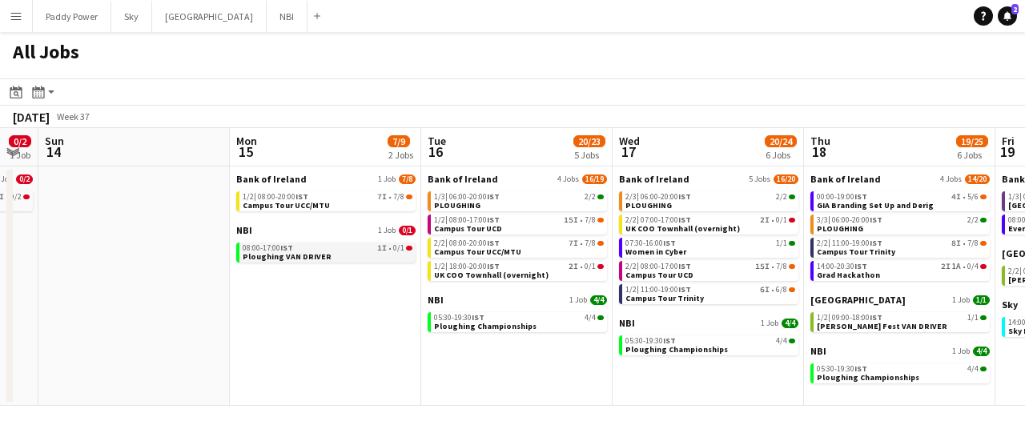 The height and width of the screenshot is (441, 1025). I want to click on span: 1I, so click(382, 248).